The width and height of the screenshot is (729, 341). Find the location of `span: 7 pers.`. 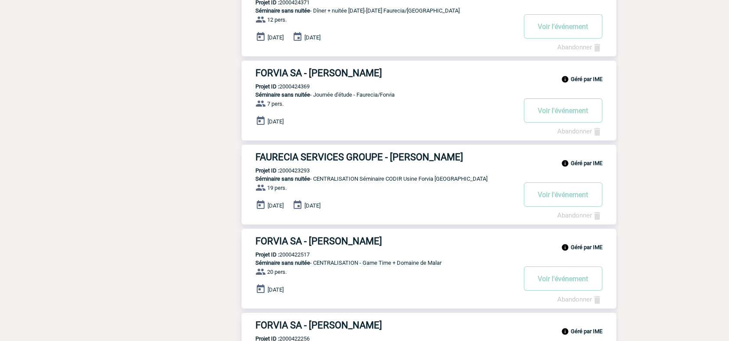

span: 7 pers. is located at coordinates (275, 104).